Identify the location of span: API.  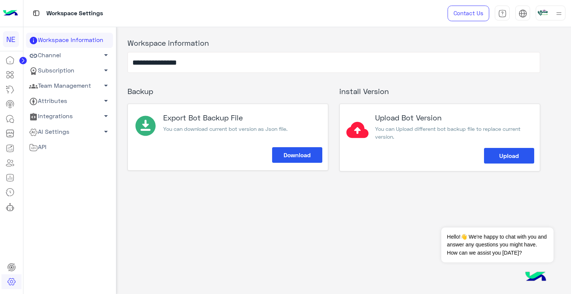
(38, 147).